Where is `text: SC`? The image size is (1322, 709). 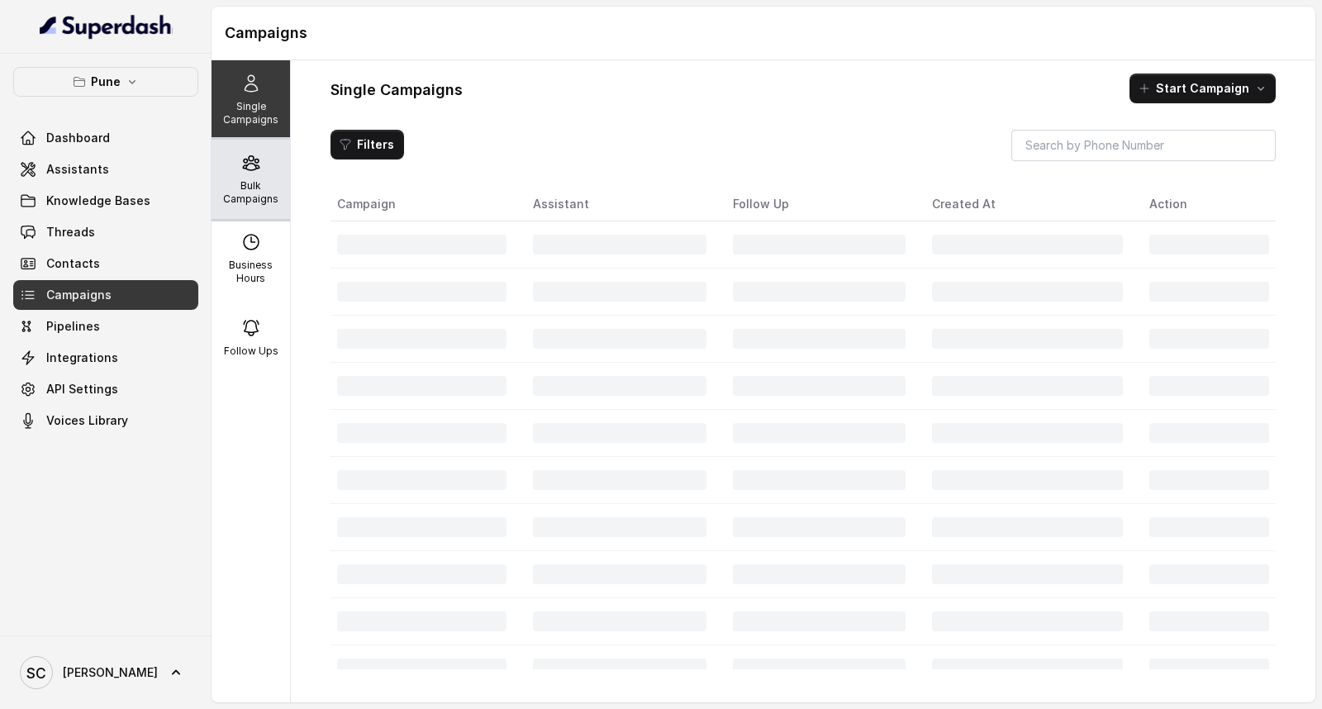
text: SC is located at coordinates (36, 672).